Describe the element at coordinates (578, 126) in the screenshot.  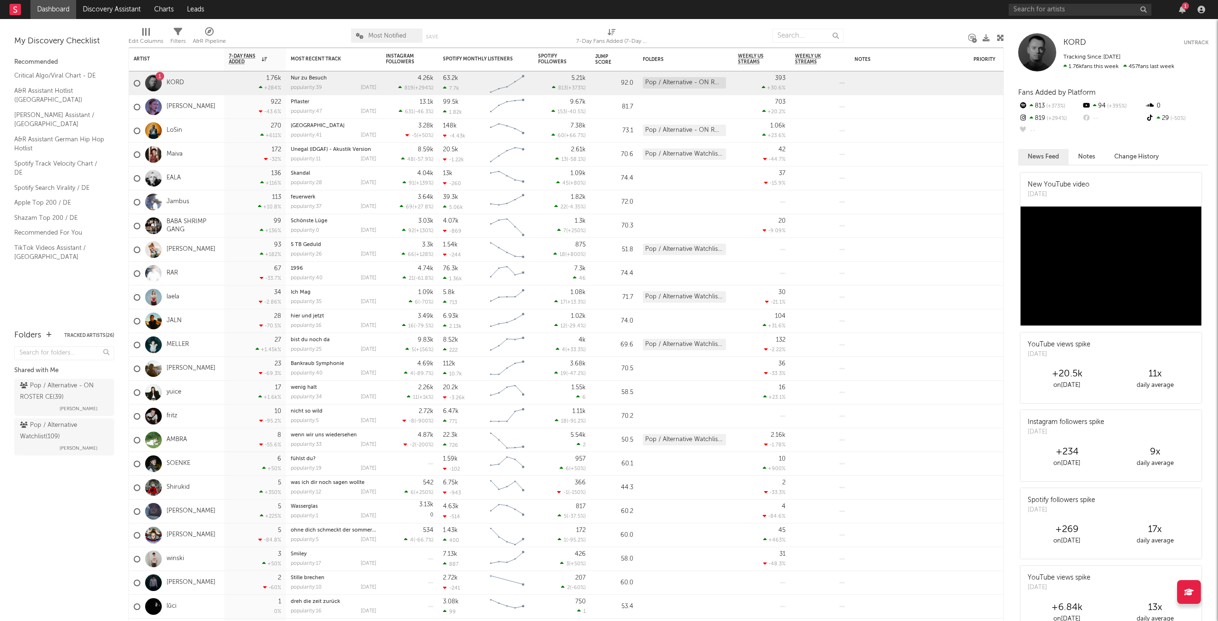
I see `div: 7.38k` at that location.